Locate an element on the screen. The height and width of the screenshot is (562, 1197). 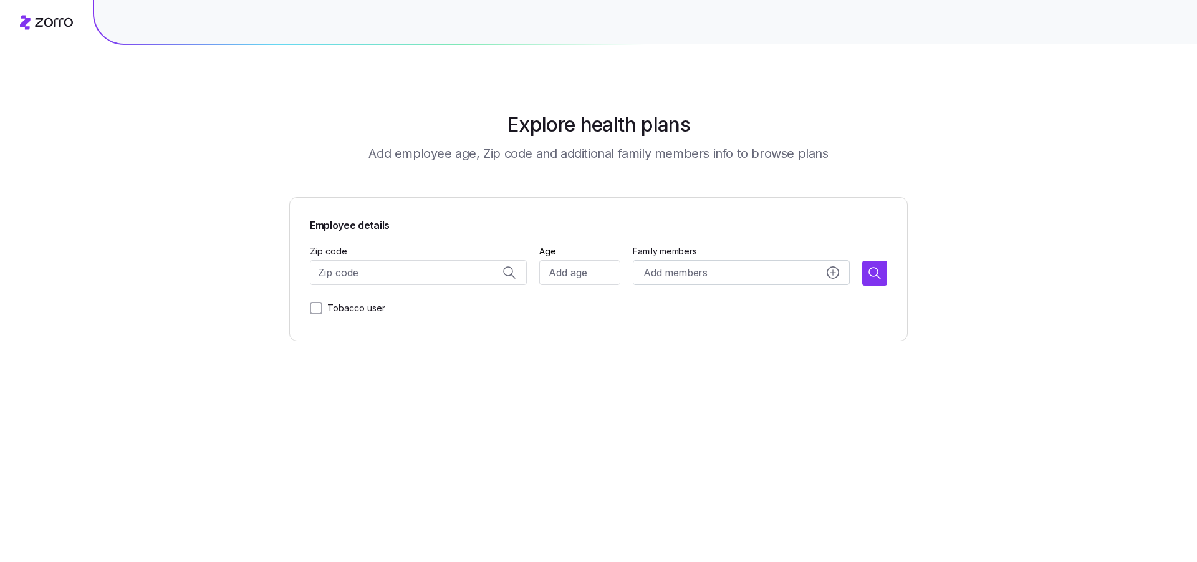
svg: add icon is located at coordinates (833, 273).